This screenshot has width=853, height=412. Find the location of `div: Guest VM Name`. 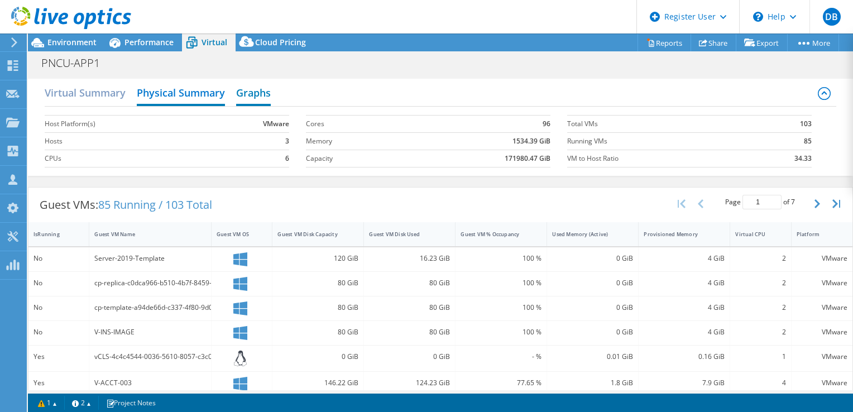

div: Guest VM Name is located at coordinates (143, 234).